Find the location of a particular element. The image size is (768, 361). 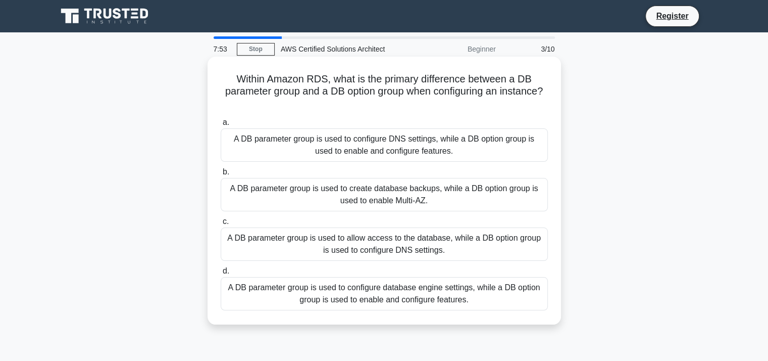

div: Beginner is located at coordinates (457, 49).